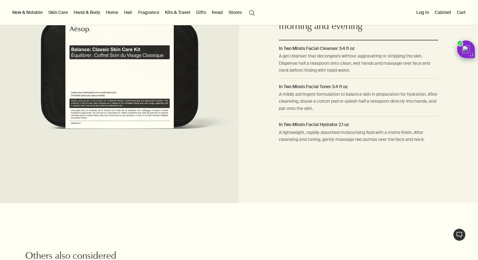 Image resolution: width=478 pixels, height=260 pixels. Describe the element at coordinates (461, 12) in the screenshot. I see `button: Cart` at that location.